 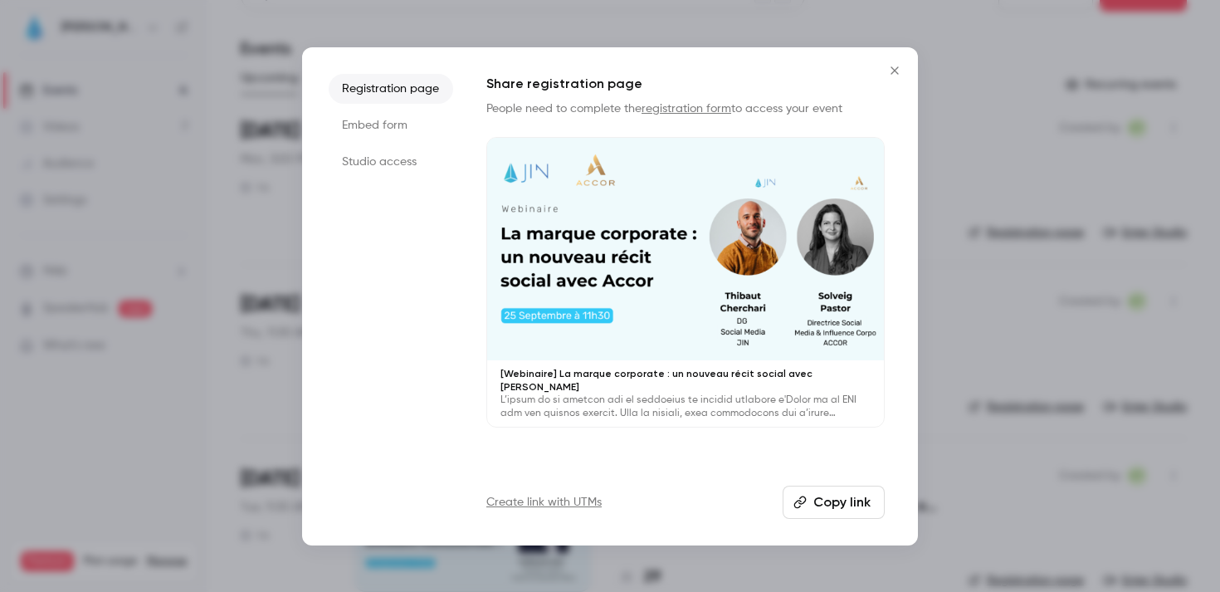 I want to click on li: Embed form, so click(x=391, y=125).